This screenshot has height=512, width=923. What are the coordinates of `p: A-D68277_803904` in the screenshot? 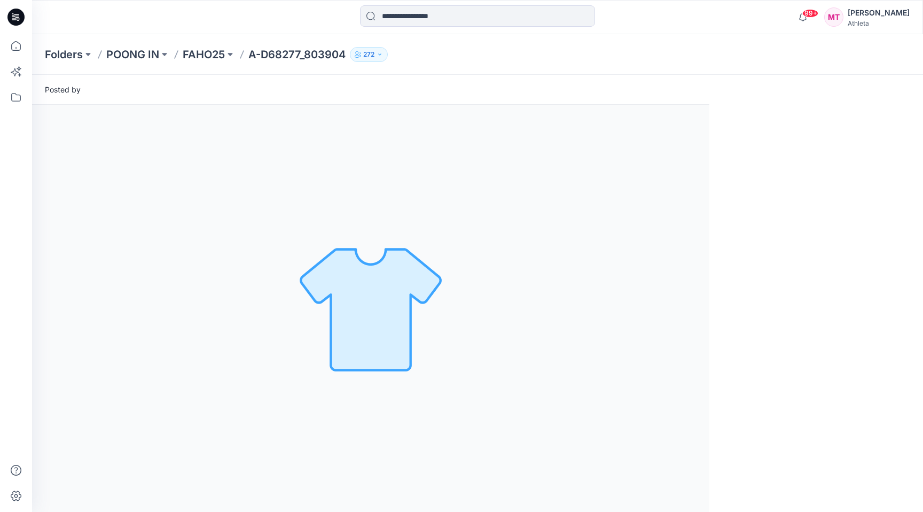 It's located at (297, 54).